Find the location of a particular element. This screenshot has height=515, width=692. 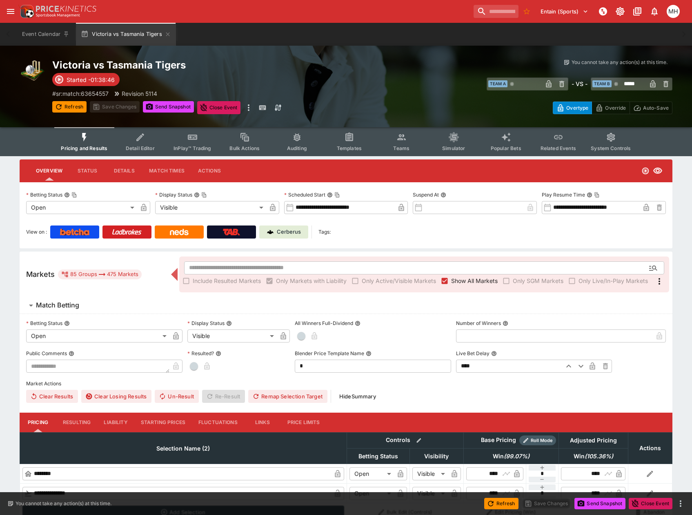

button: Open is located at coordinates (653, 268).